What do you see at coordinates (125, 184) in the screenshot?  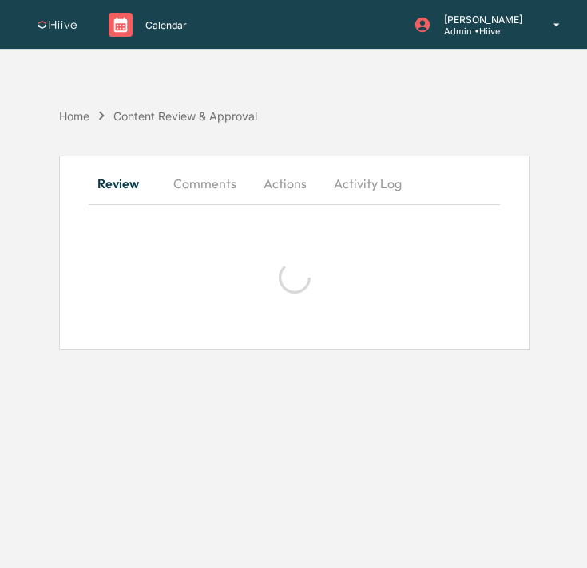 I see `button: Review` at bounding box center [125, 184].